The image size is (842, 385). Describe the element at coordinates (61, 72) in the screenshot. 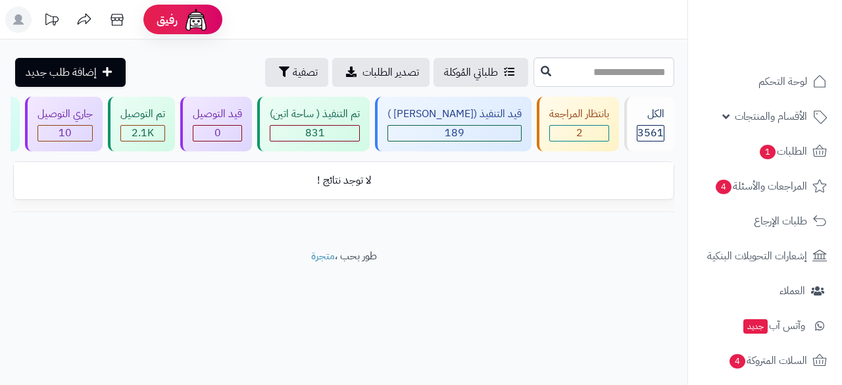

I see `span: إضافة طلب جديد` at that location.